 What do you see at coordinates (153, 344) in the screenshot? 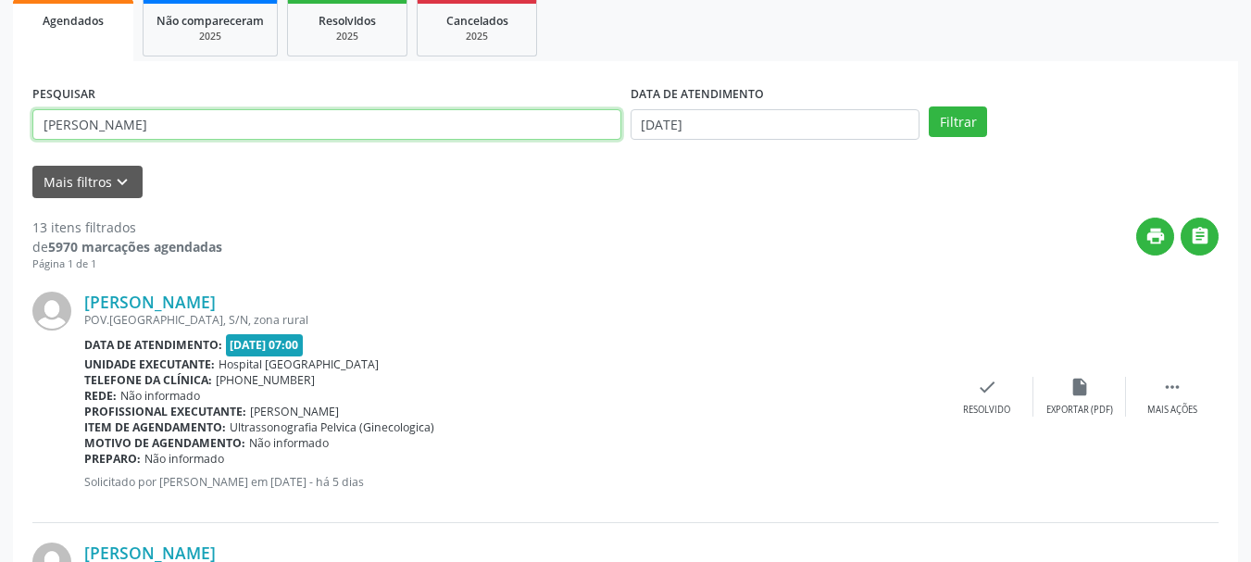
I see `b: Data de atendimento:` at bounding box center [153, 344].